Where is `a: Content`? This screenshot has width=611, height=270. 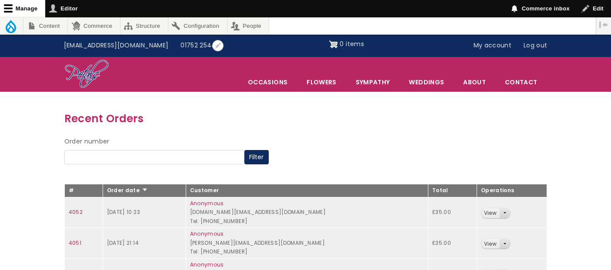 a: Content is located at coordinates (45, 26).